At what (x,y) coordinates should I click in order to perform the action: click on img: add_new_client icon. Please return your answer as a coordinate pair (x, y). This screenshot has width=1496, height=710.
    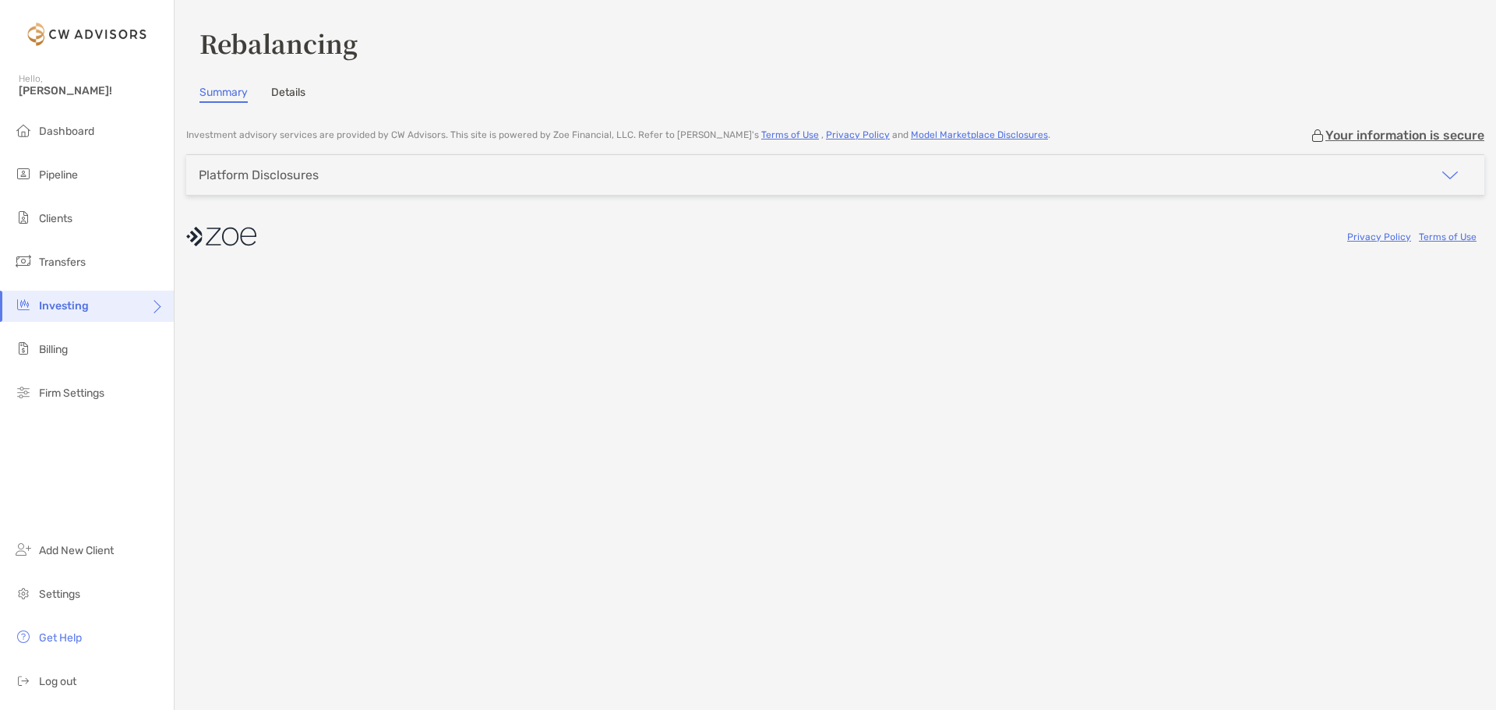
    Looking at the image, I should click on (23, 549).